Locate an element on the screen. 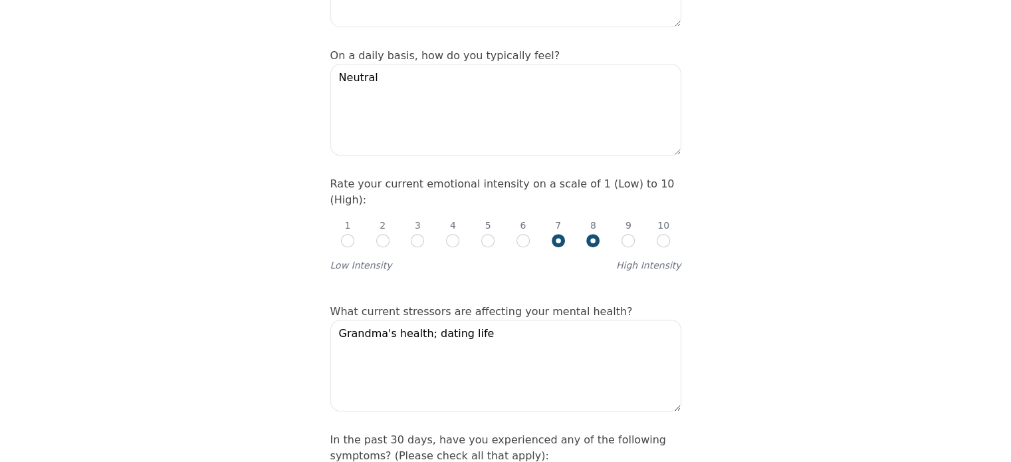 The image size is (1011, 462). label: What current stressors are affecting your mental health? is located at coordinates (481, 311).